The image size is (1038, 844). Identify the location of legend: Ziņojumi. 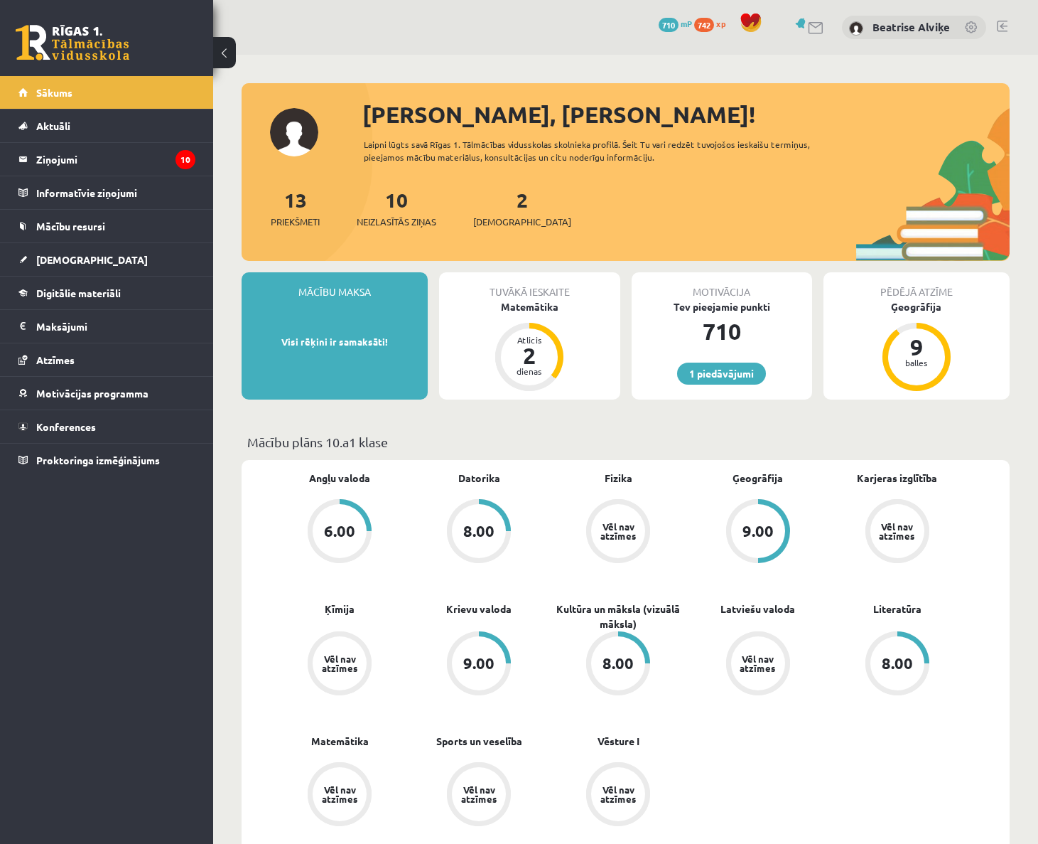
(116, 159).